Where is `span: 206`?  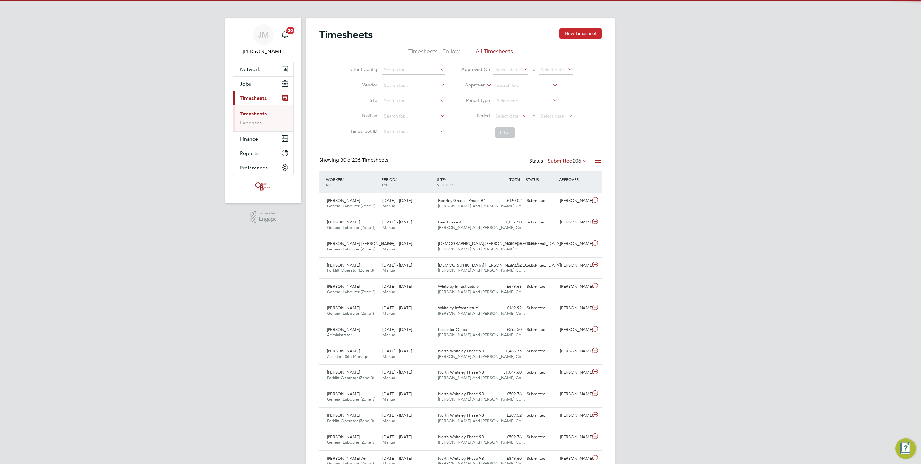 span: 206 is located at coordinates (577, 161).